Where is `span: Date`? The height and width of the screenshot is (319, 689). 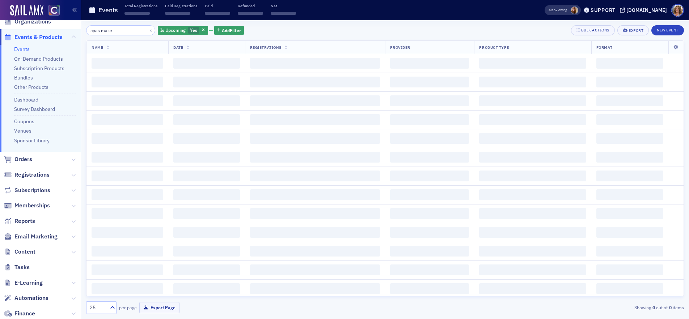
span: Date is located at coordinates (178, 47).